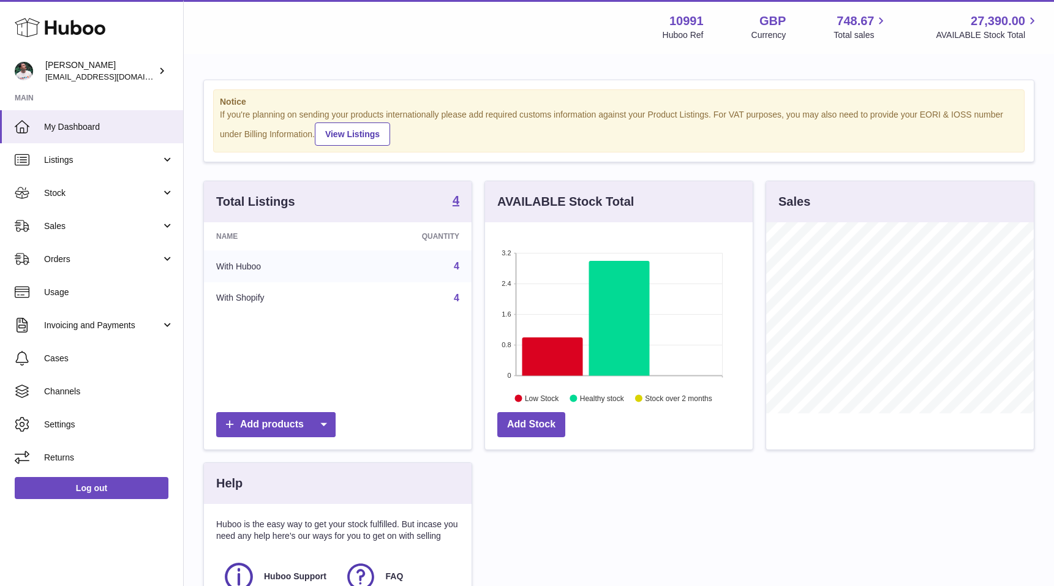  What do you see at coordinates (998, 21) in the screenshot?
I see `span: 27,390.00` at bounding box center [998, 21].